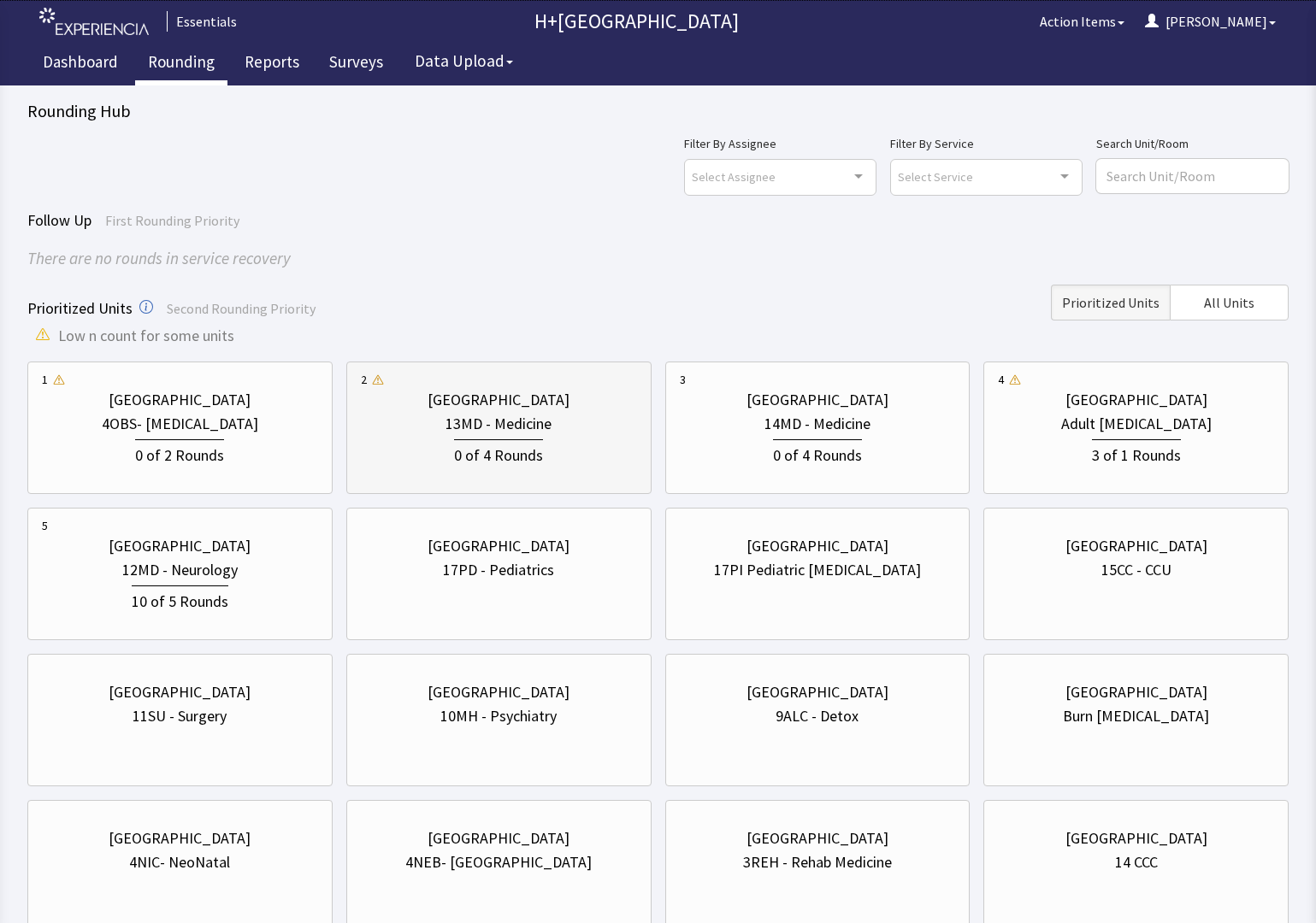 Image resolution: width=1316 pixels, height=923 pixels. I want to click on div: 4NIC- NeoNatal, so click(179, 863).